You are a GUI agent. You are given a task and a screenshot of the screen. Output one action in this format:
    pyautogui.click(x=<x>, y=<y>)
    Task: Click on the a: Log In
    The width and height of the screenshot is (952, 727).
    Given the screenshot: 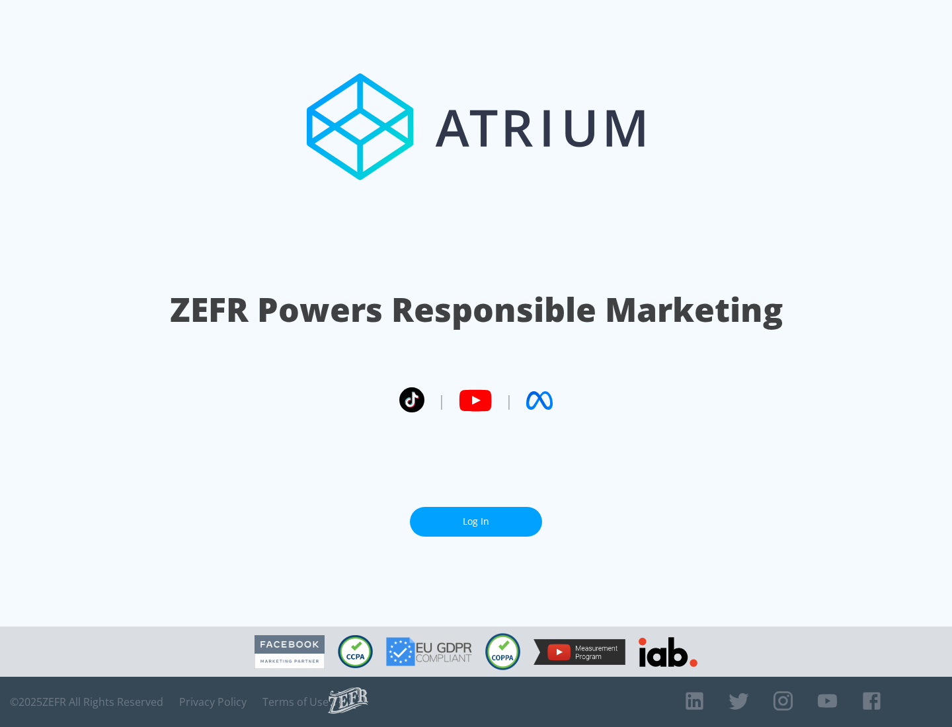 What is the action you would take?
    pyautogui.click(x=476, y=522)
    